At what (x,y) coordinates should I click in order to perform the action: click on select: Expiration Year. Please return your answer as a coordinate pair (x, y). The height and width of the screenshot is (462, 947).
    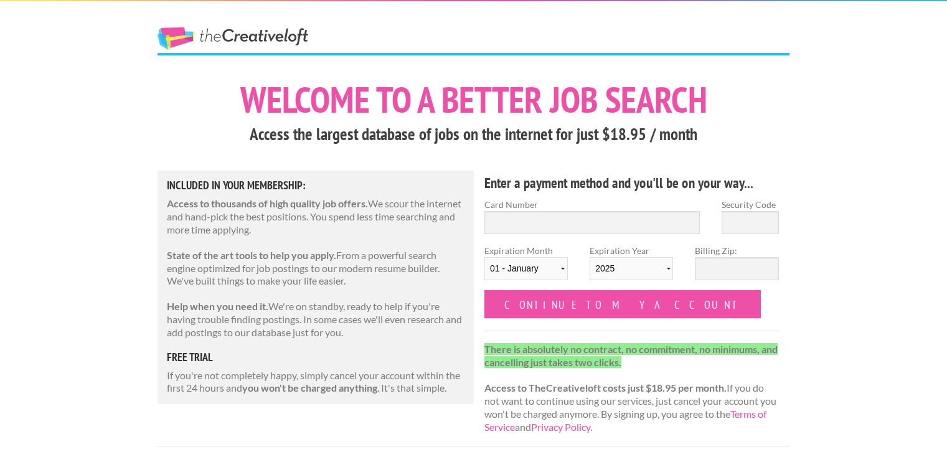
    Looking at the image, I should click on (631, 268).